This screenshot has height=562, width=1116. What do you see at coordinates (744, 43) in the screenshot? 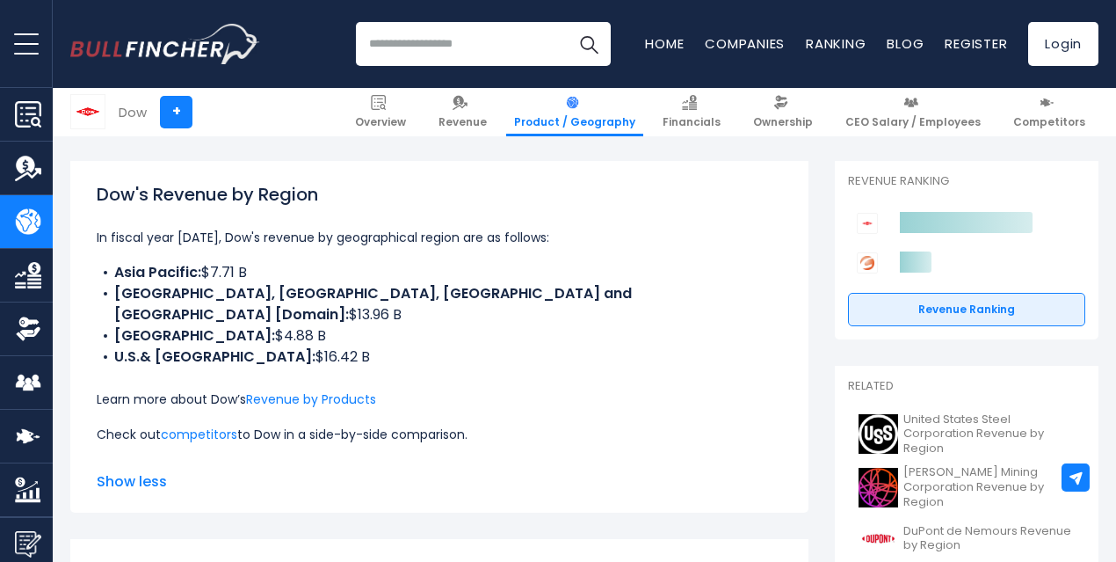
I see `a: Companies` at bounding box center [744, 43].